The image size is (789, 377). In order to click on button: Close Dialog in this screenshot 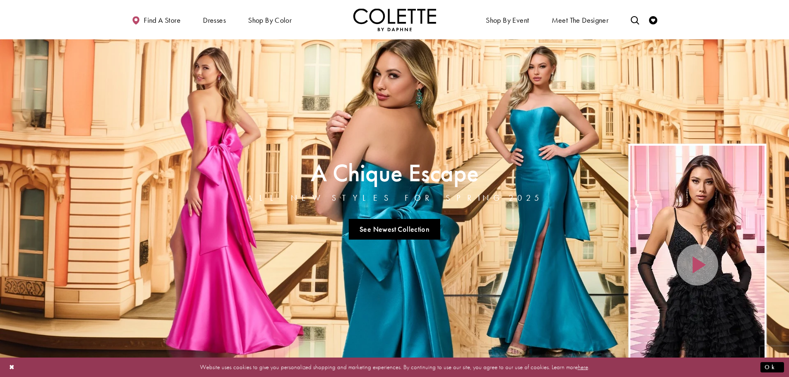, I will do `click(12, 367)`.